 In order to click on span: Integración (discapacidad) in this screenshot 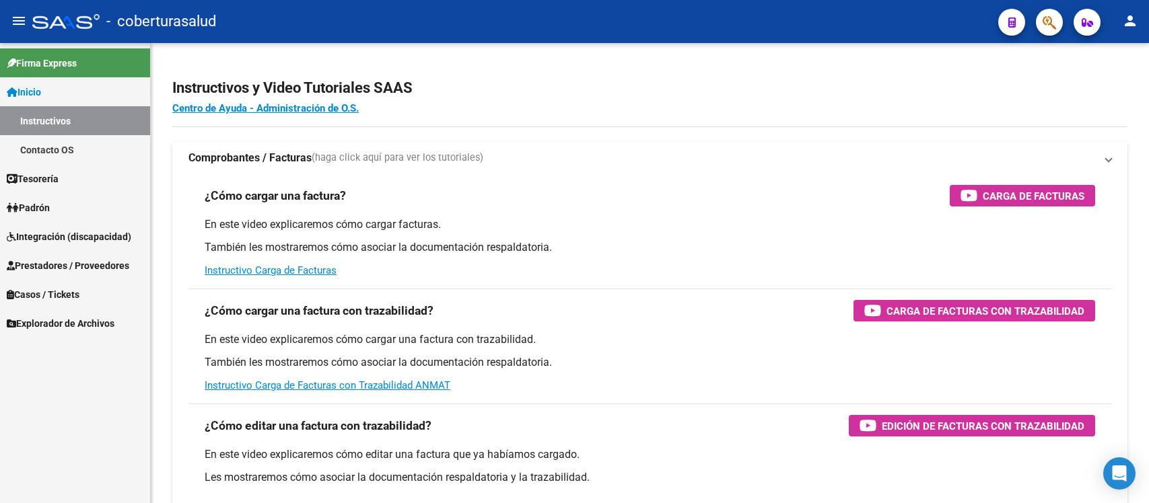, I will do `click(69, 237)`.